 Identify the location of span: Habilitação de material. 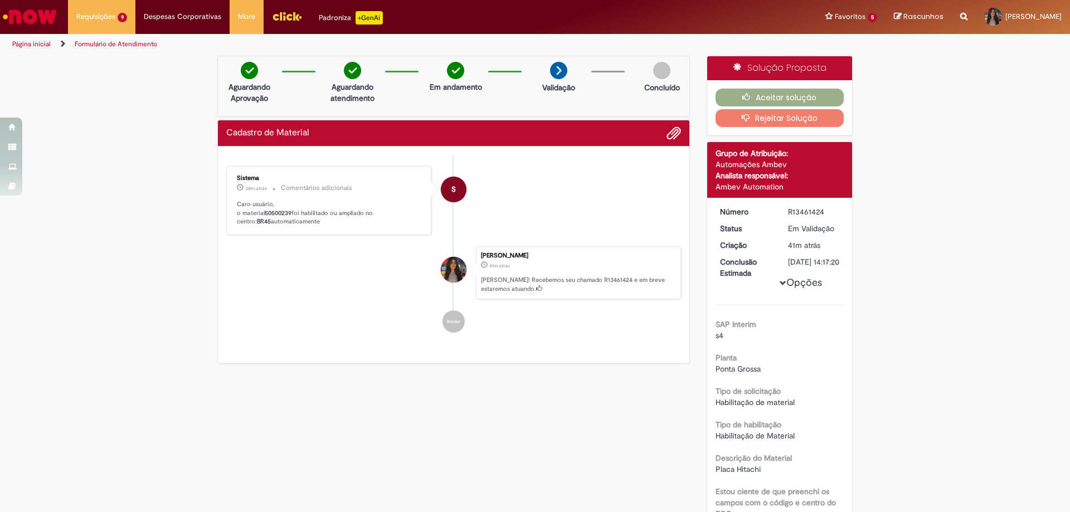
(755, 402).